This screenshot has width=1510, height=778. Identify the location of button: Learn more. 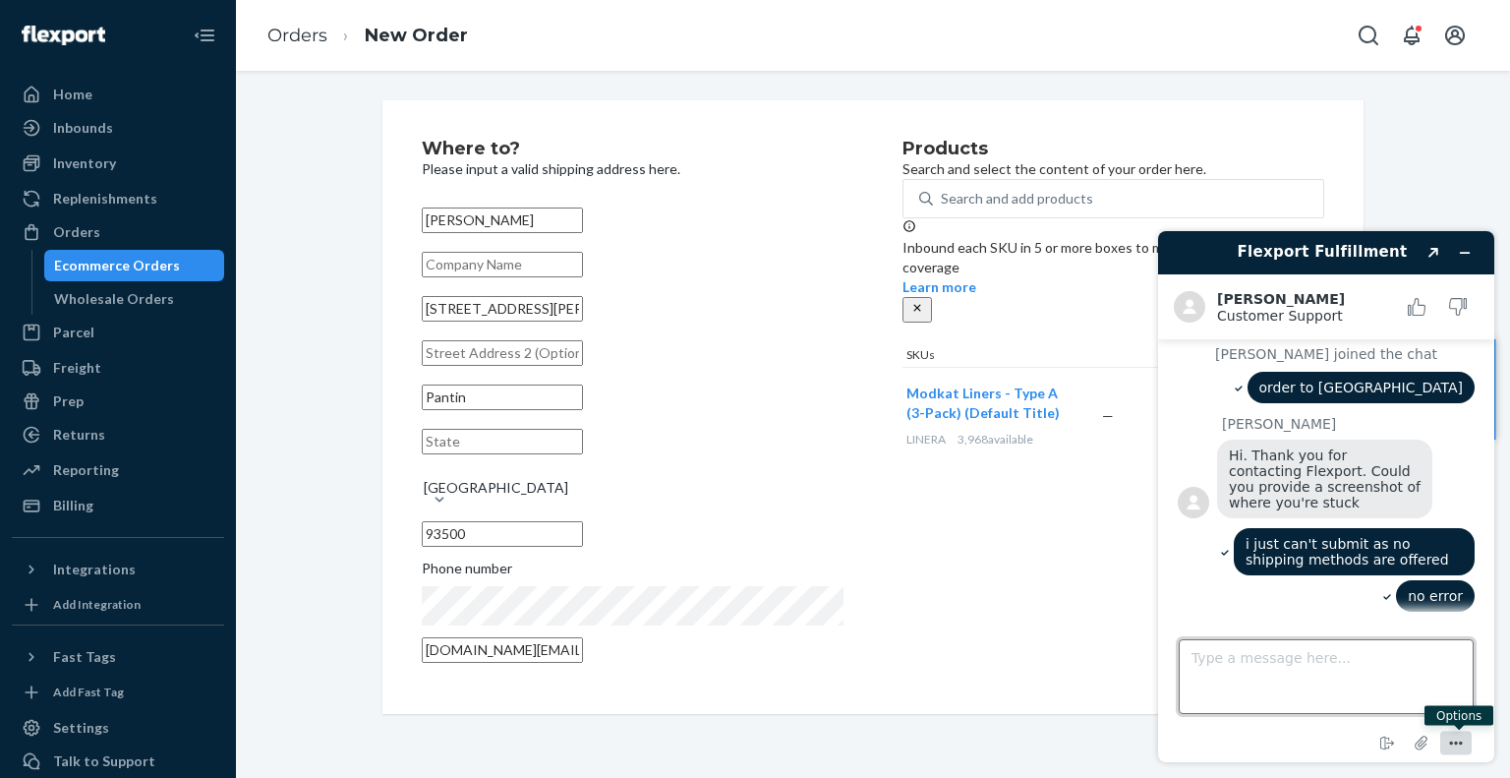
(939, 287).